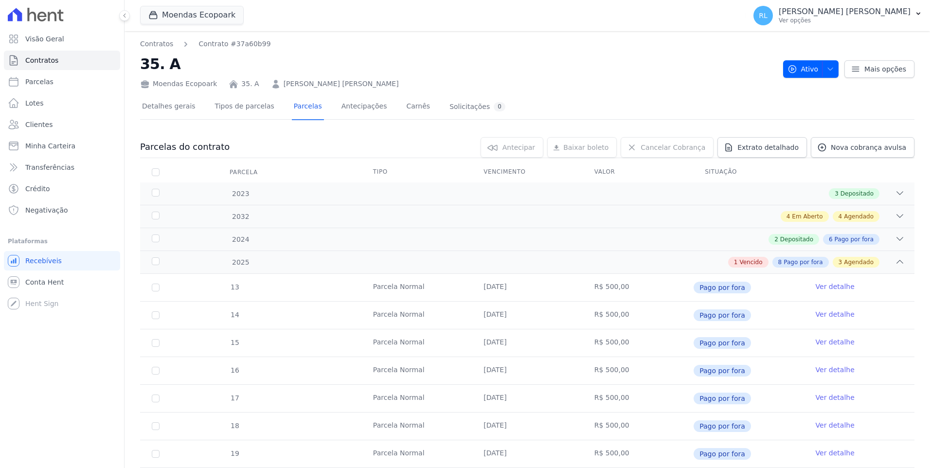  Describe the element at coordinates (62, 189) in the screenshot. I see `a: Crédito` at that location.